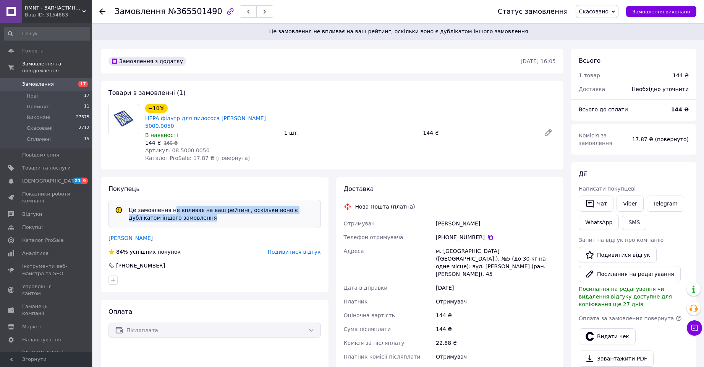  What do you see at coordinates (596, 203) in the screenshot?
I see `button: Чат` at bounding box center [596, 203].